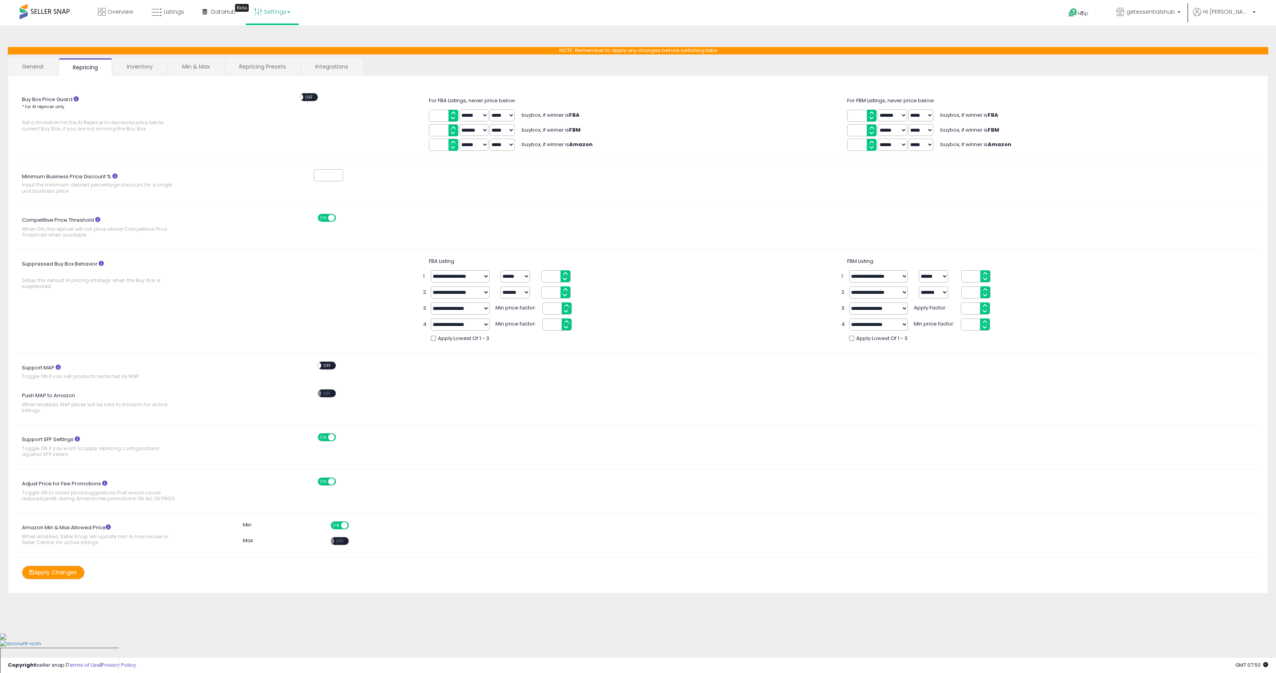 This screenshot has width=1276, height=673. What do you see at coordinates (196, 67) in the screenshot?
I see `a: Min & Max` at bounding box center [196, 67].